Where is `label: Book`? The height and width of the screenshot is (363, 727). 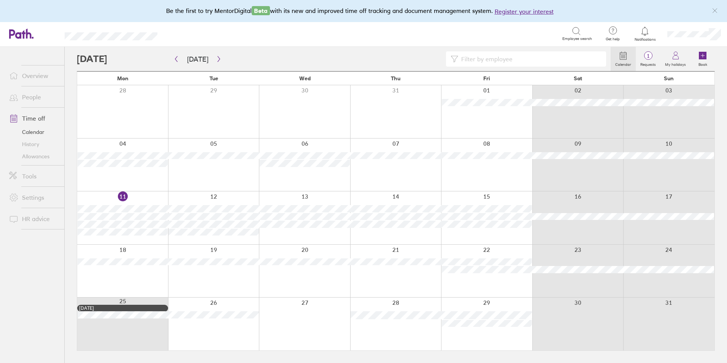
label: Book is located at coordinates (702, 63).